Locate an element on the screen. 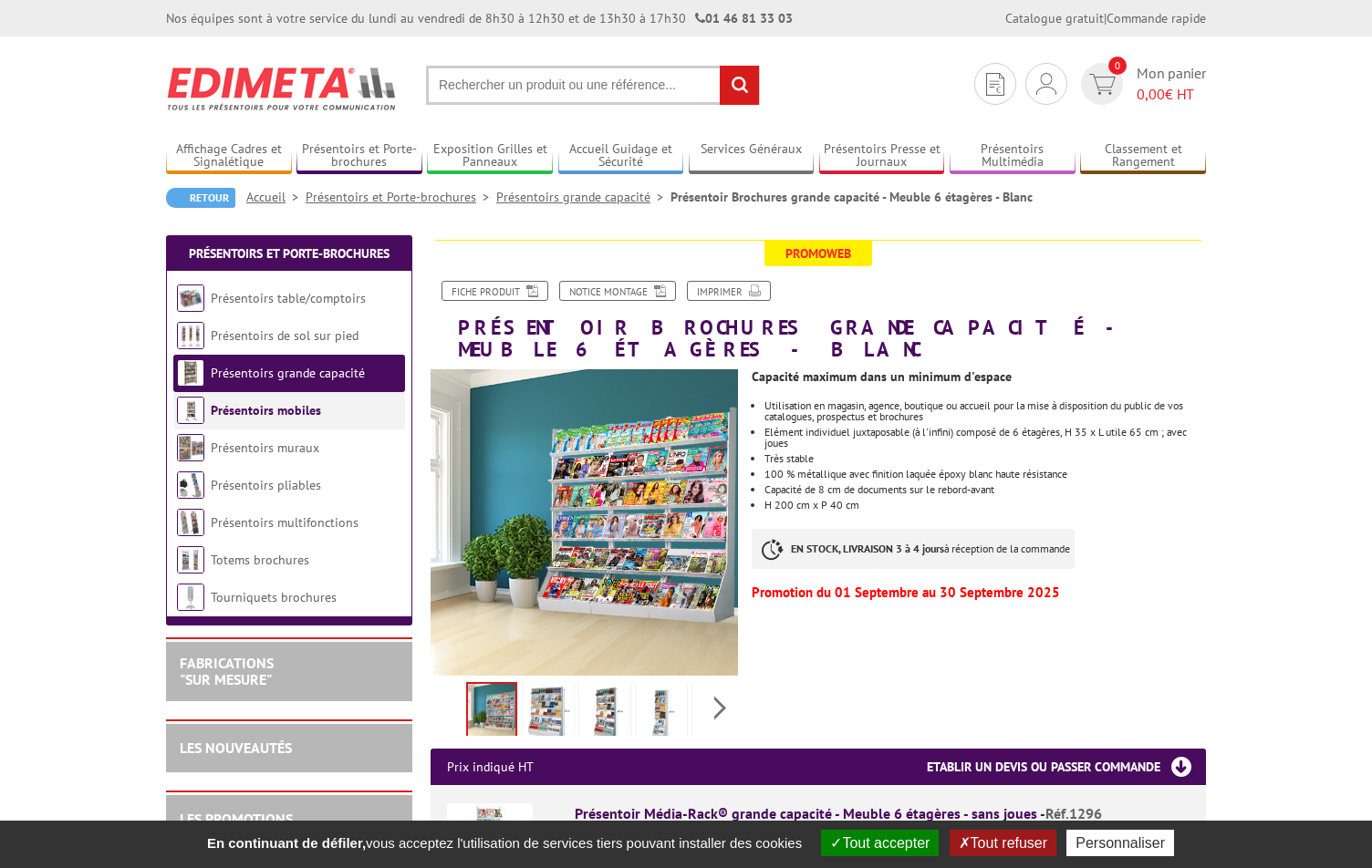 The height and width of the screenshot is (868, 1372). strong: 01 46 81 33 03 is located at coordinates (743, 19).